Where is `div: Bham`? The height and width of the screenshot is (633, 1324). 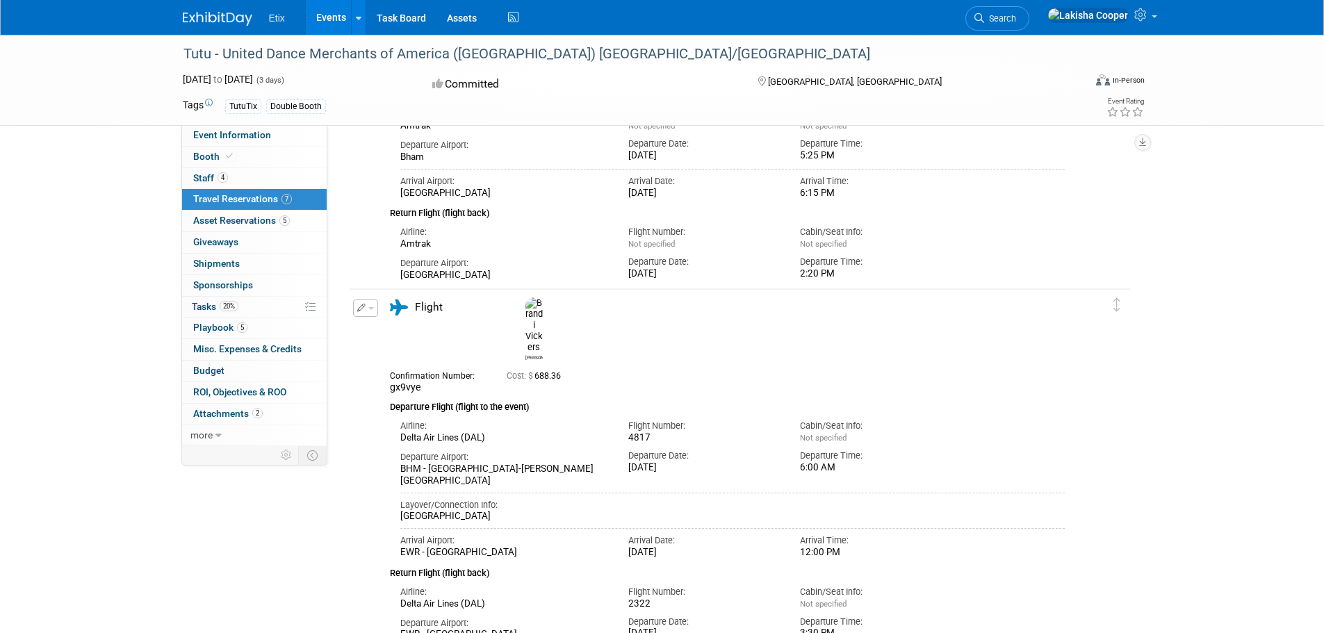 div: Bham is located at coordinates (504, 157).